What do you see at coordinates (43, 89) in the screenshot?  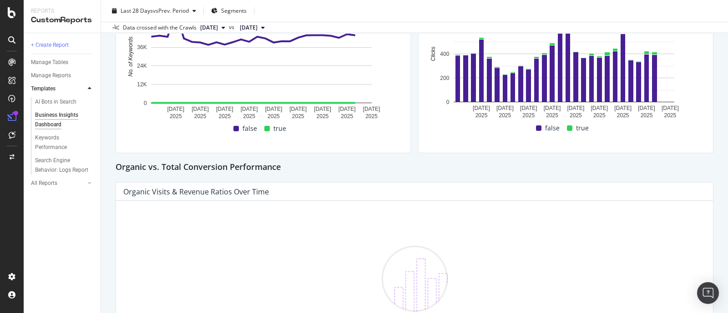 I see `div: Templates` at bounding box center [43, 89].